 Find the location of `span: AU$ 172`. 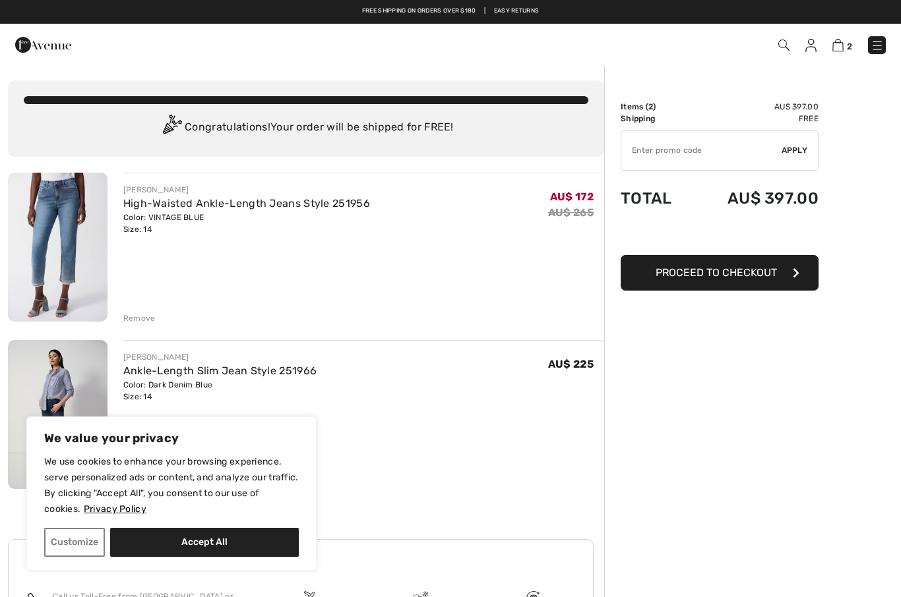

span: AU$ 172 is located at coordinates (572, 196).